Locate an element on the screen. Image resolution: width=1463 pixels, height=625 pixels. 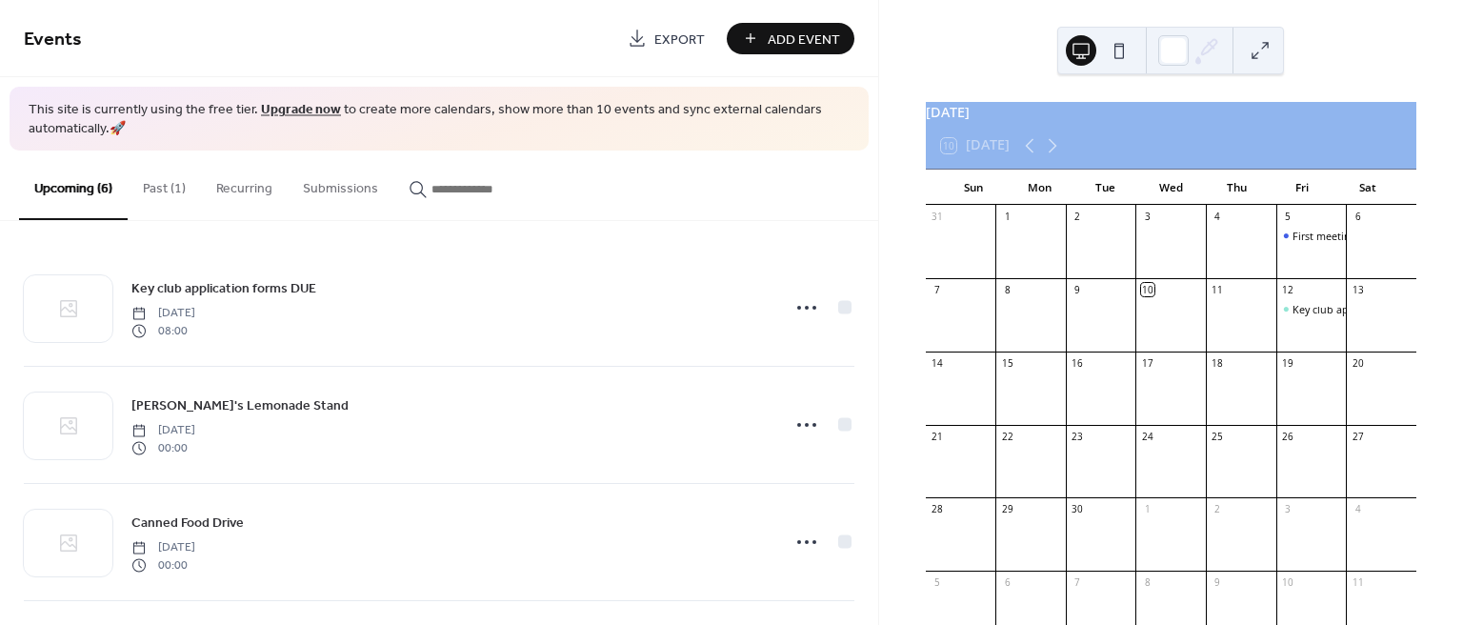
div: 26 is located at coordinates (1288, 436).